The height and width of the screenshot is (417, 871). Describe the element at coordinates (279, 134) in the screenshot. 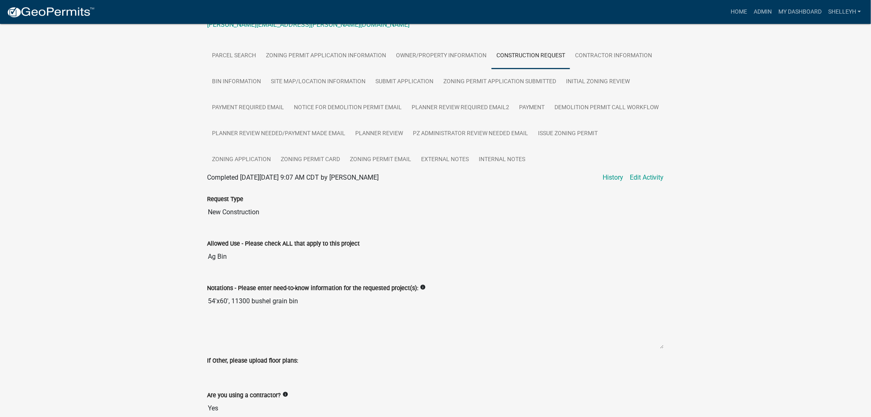

I see `a: Planner Review Needed/Payment Made Email` at that location.